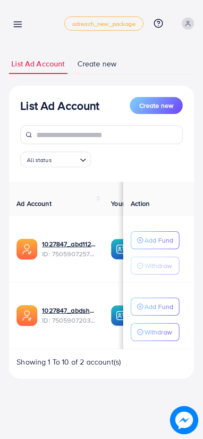 Image resolution: width=203 pixels, height=439 pixels. Describe the element at coordinates (68, 362) in the screenshot. I see `span: Showing 1 To 10 of 2 account(s)` at that location.